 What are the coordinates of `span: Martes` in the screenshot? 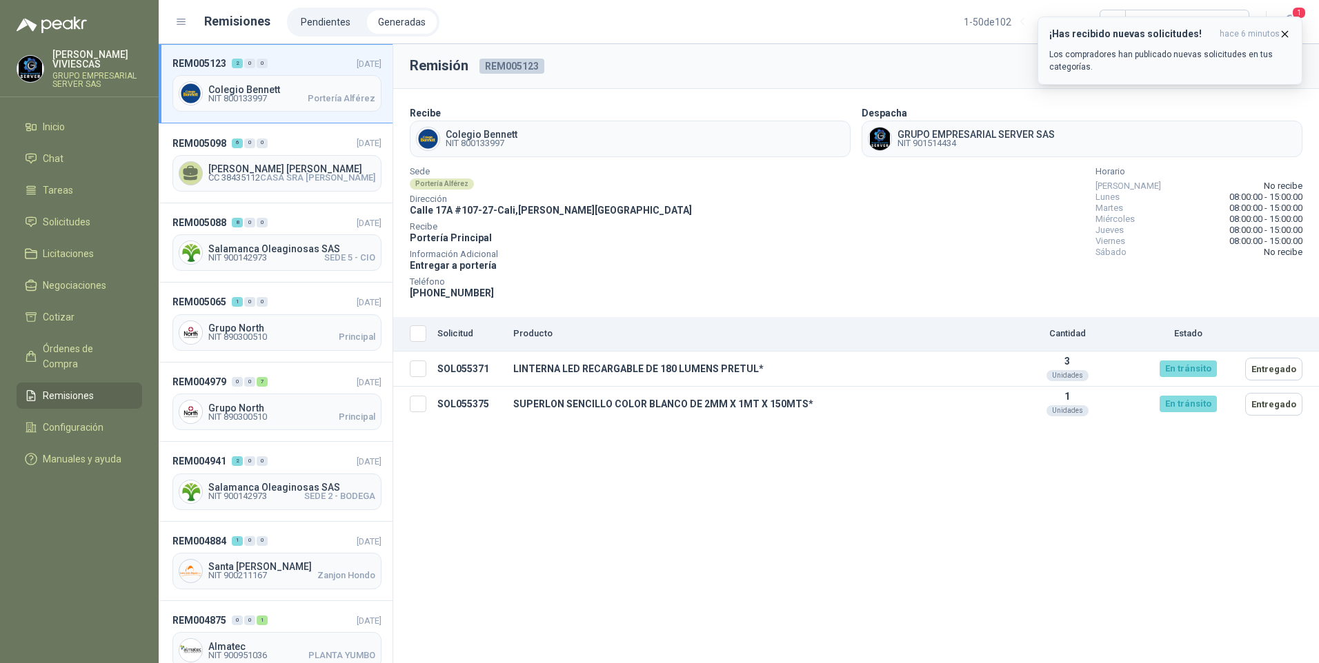 It's located at (1109, 208).